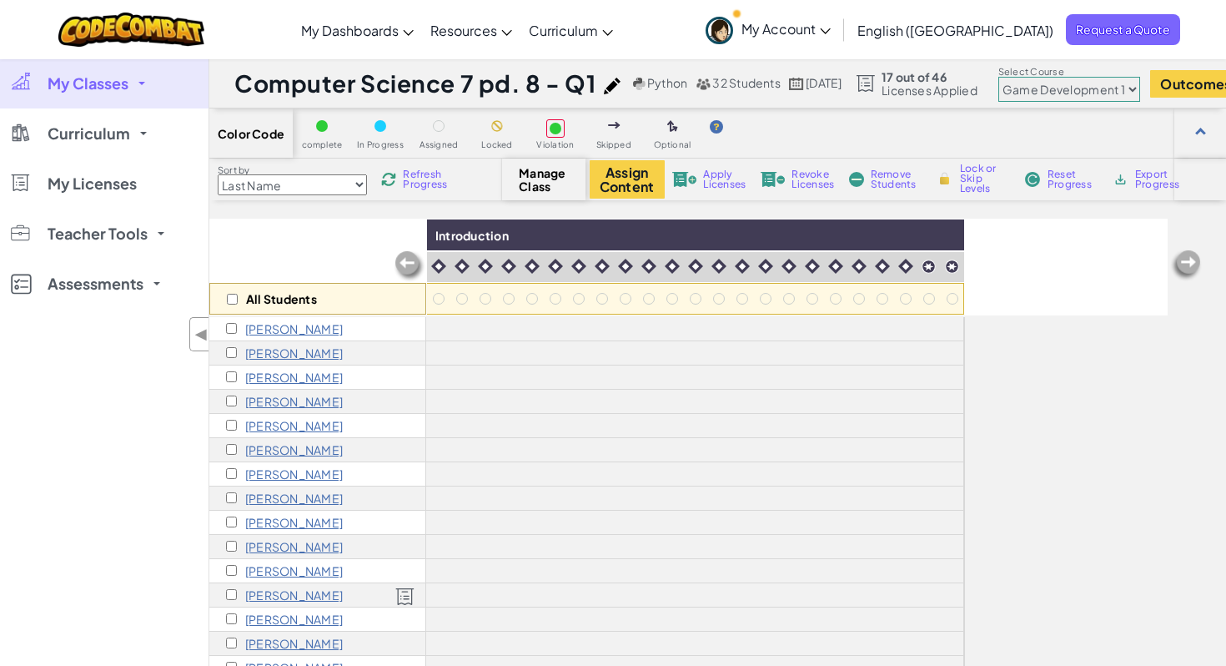 Image resolution: width=1226 pixels, height=666 pixels. Describe the element at coordinates (543, 179) in the screenshot. I see `span: Manage Class` at that location.